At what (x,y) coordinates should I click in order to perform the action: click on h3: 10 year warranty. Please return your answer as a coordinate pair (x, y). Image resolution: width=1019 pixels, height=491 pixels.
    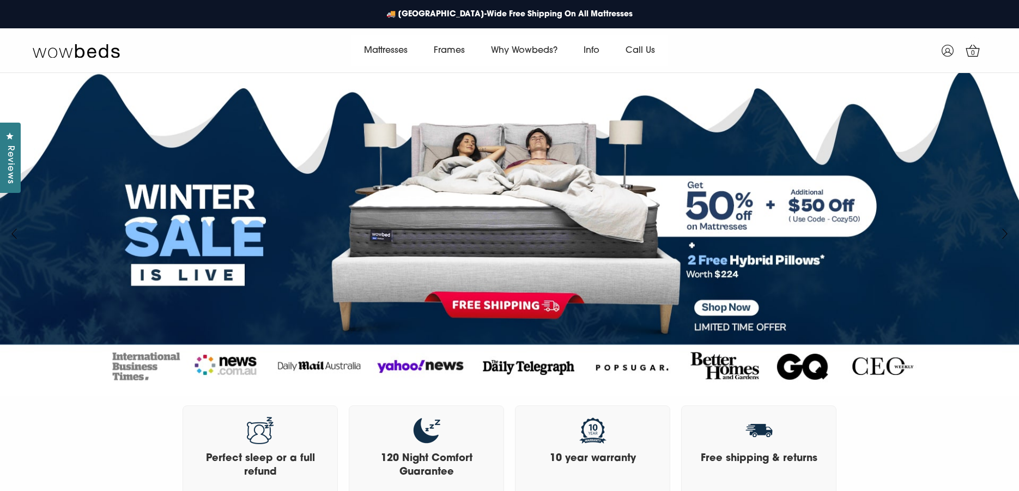
    Looking at the image, I should click on (592, 459).